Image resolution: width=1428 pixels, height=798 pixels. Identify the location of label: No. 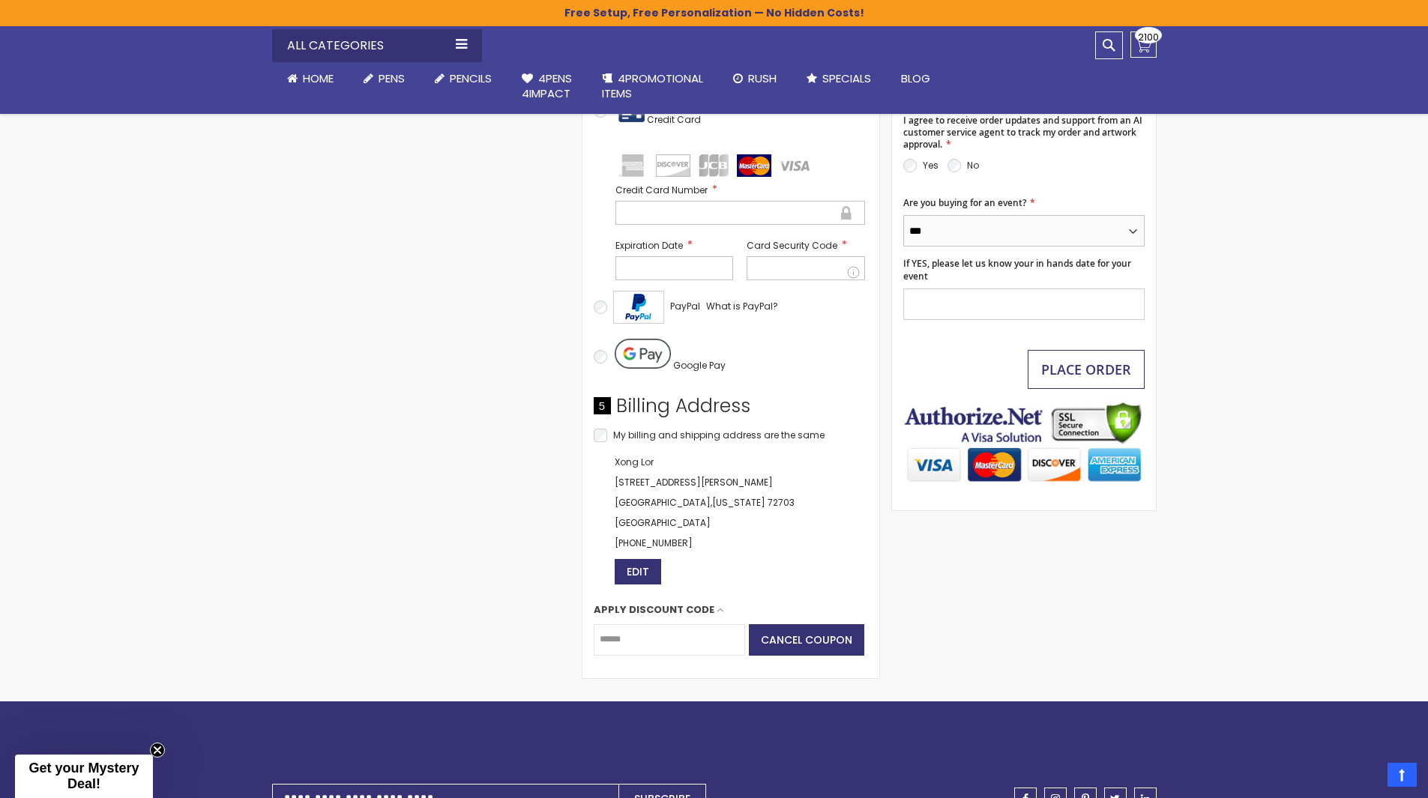
(973, 165).